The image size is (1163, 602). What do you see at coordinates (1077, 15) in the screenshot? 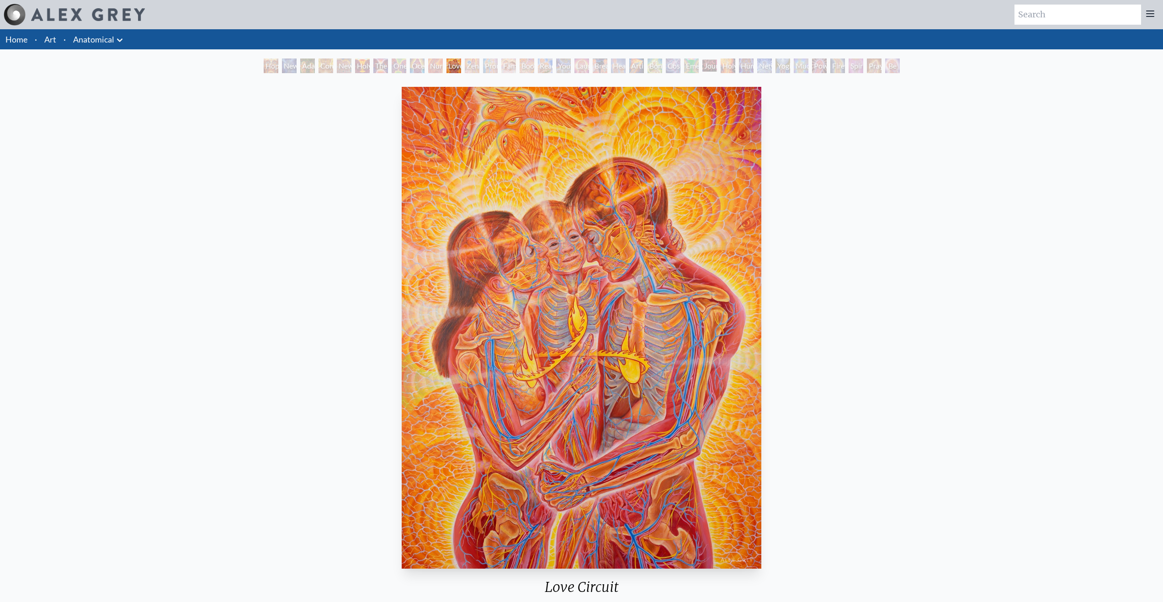
I see `input: Search` at bounding box center [1077, 15].